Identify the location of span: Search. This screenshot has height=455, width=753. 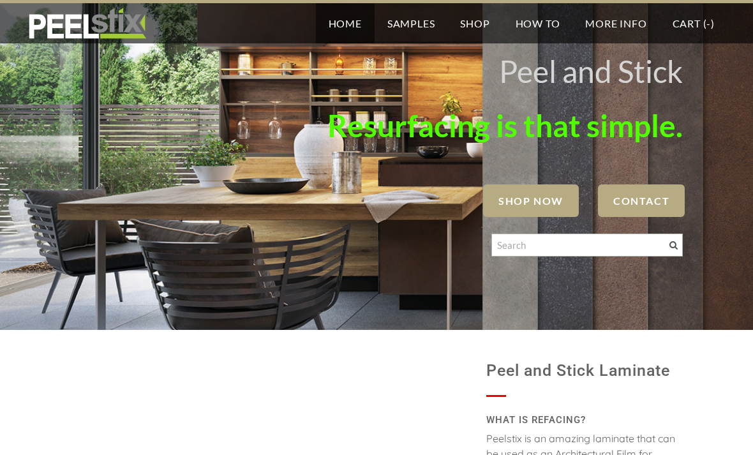
(673, 245).